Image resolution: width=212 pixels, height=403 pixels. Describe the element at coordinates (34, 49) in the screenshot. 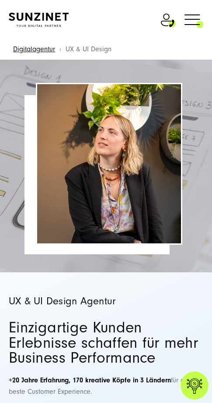

I see `a: Digitalagentur` at that location.